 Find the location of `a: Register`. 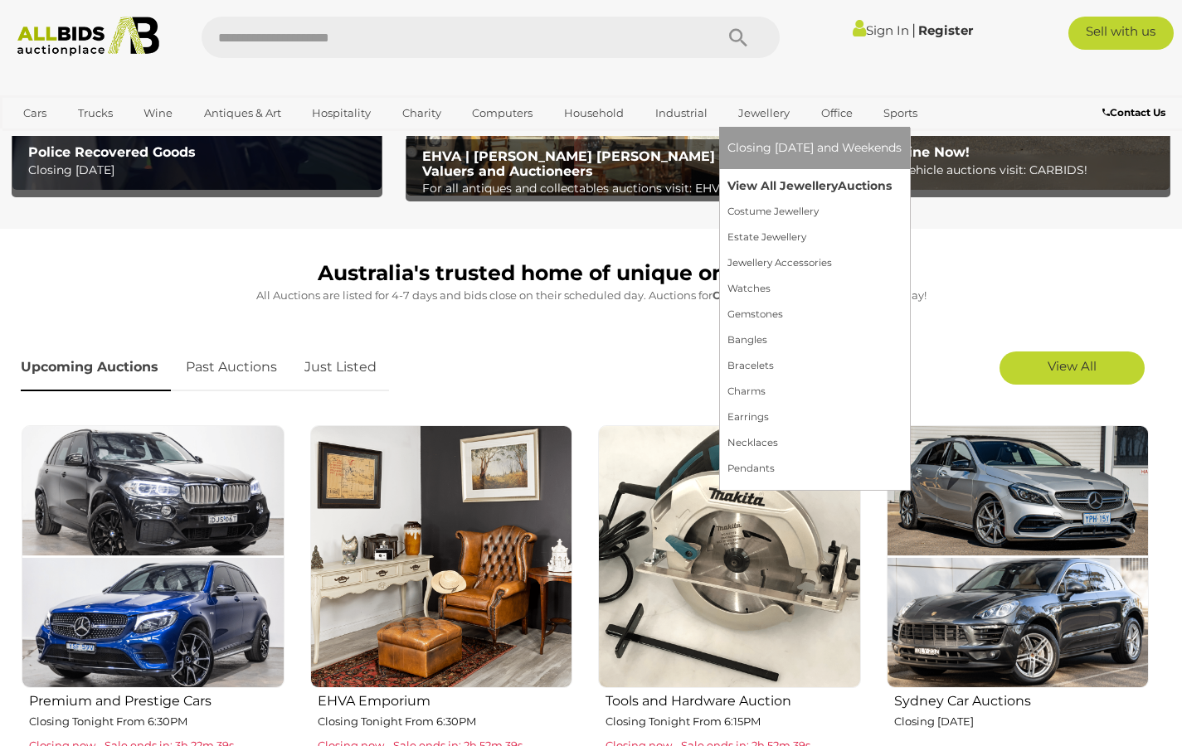

a: Register is located at coordinates (946, 30).